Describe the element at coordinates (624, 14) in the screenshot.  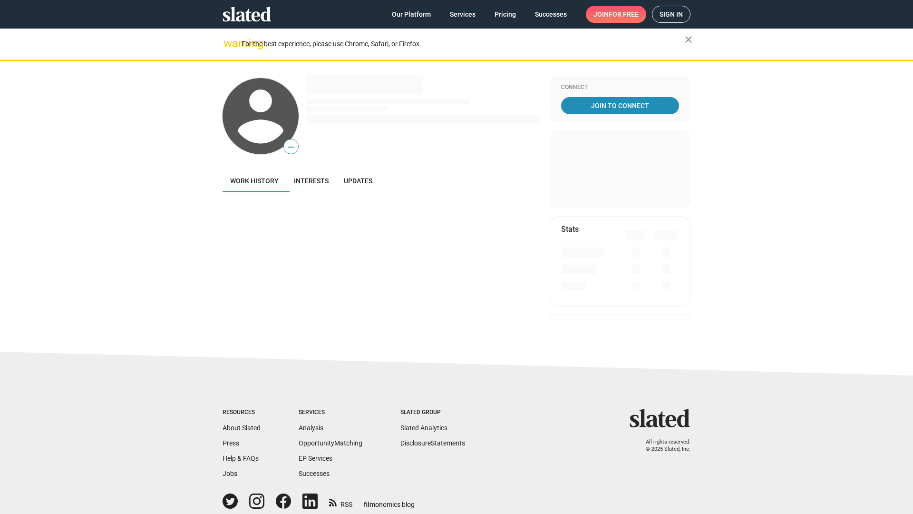
I see `span: for free` at that location.